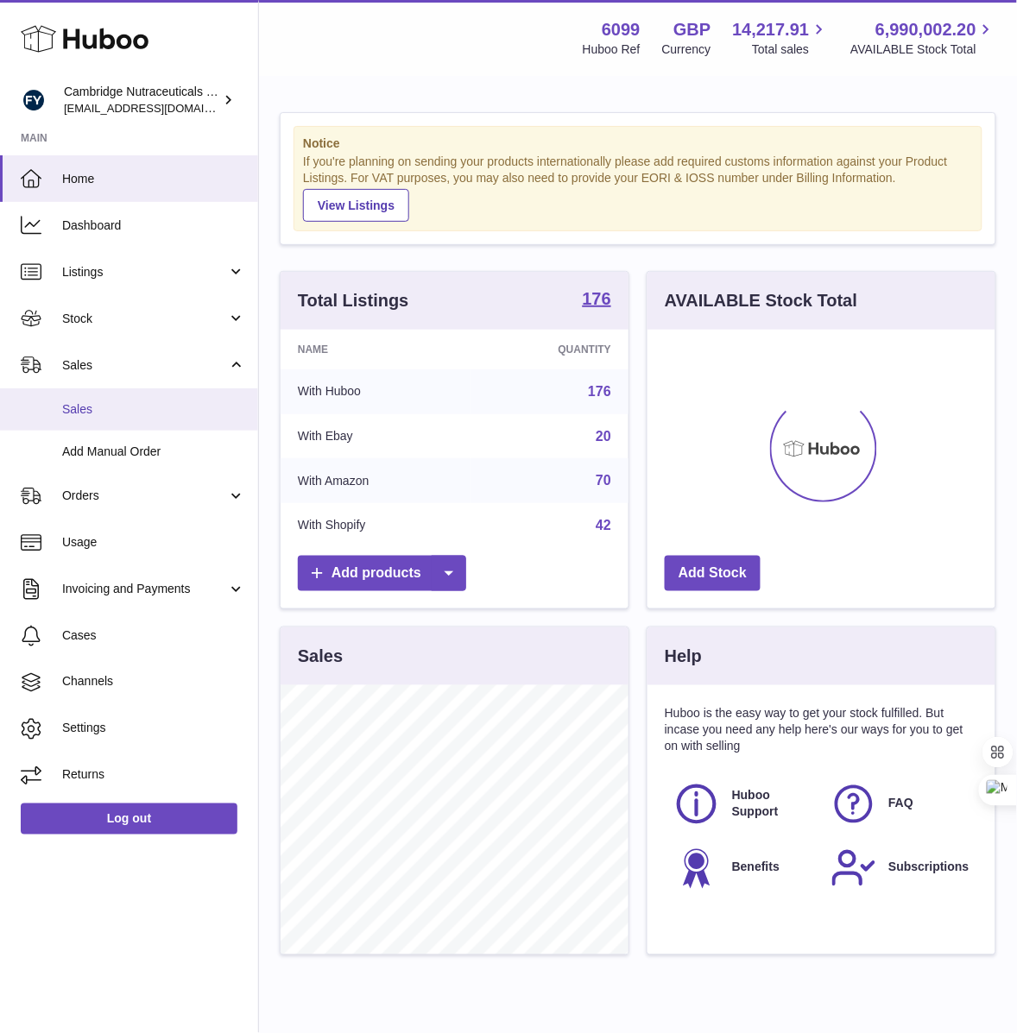 The height and width of the screenshot is (1033, 1017). Describe the element at coordinates (760, 300) in the screenshot. I see `h3: AVAILABLE Stock Total` at that location.